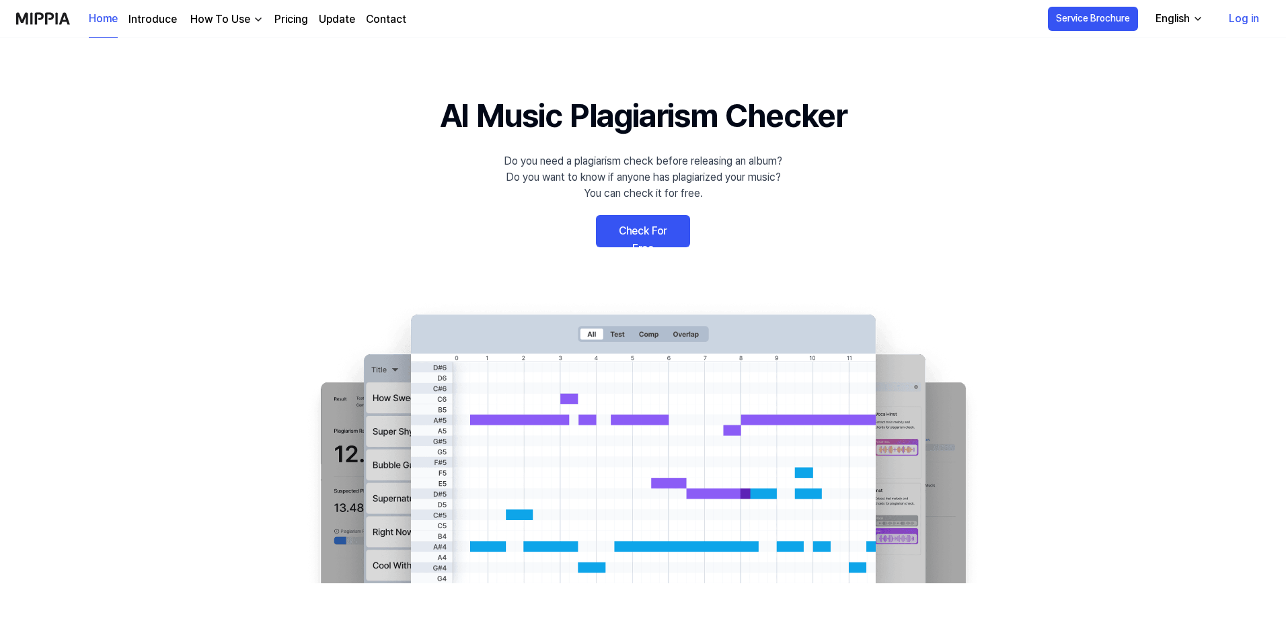  I want to click on div: Do you need a plagiarism check before releasing an album? Do you want to know if anyone has plagi..., so click(643, 177).